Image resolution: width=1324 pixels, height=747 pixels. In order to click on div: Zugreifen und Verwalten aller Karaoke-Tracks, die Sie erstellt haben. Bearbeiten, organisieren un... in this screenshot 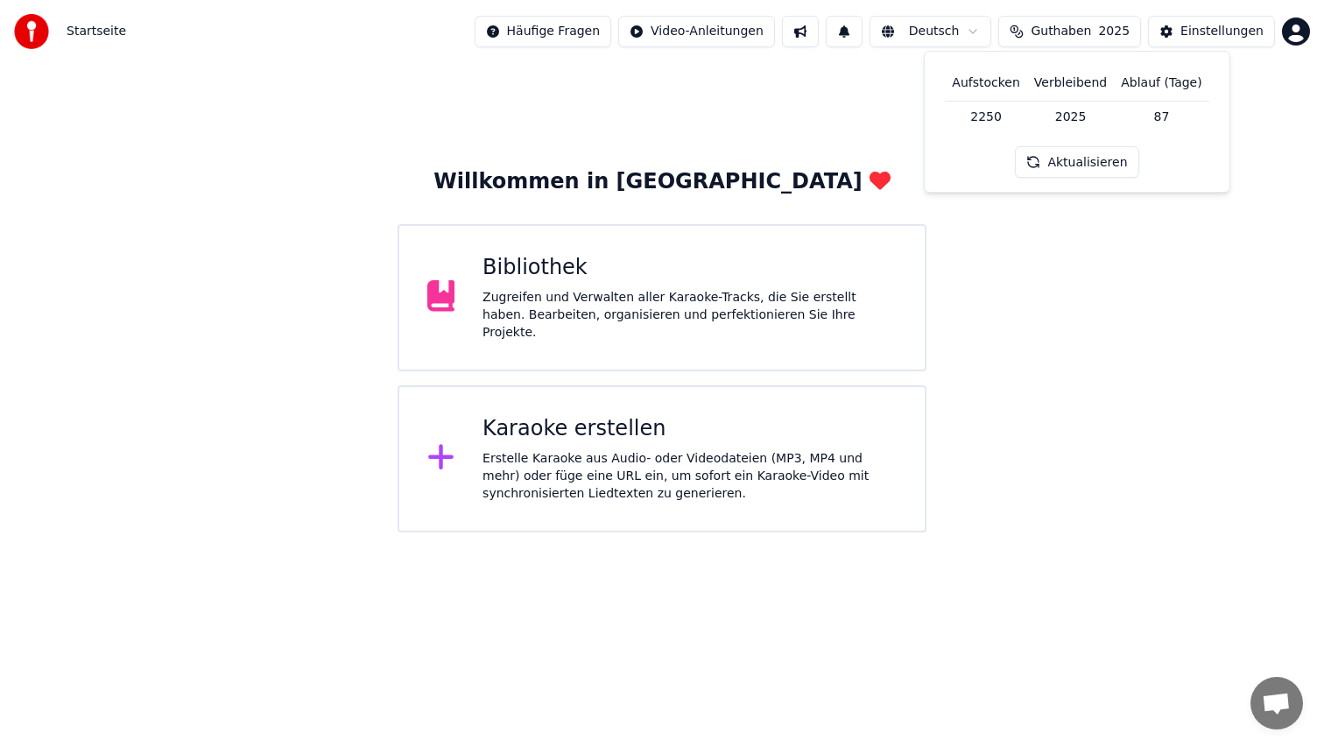, I will do `click(689, 315)`.